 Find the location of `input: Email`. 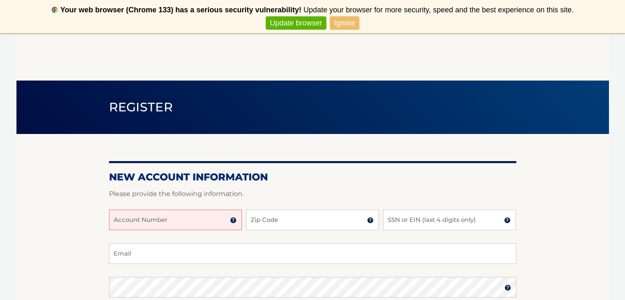

input: Email is located at coordinates (313, 254).